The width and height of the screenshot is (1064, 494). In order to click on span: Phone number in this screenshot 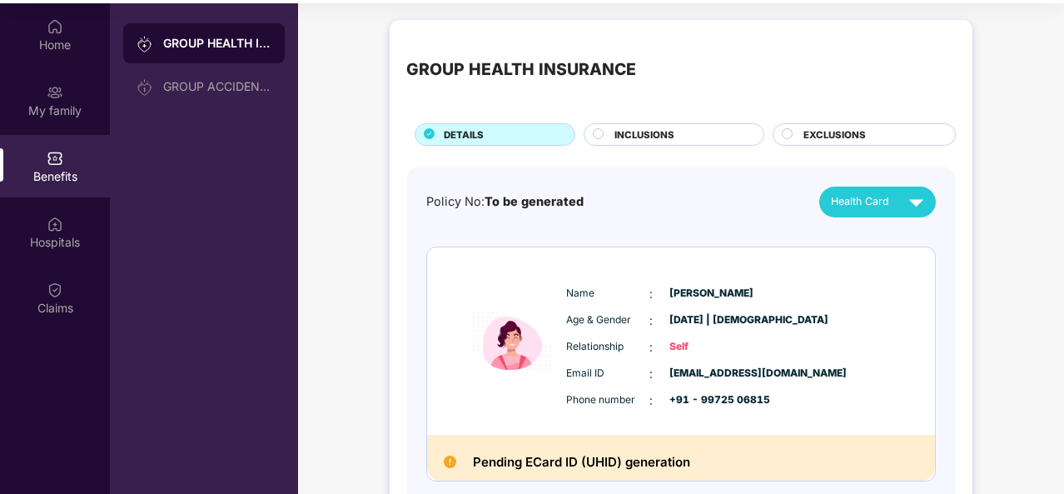, I will do `click(608, 400)`.